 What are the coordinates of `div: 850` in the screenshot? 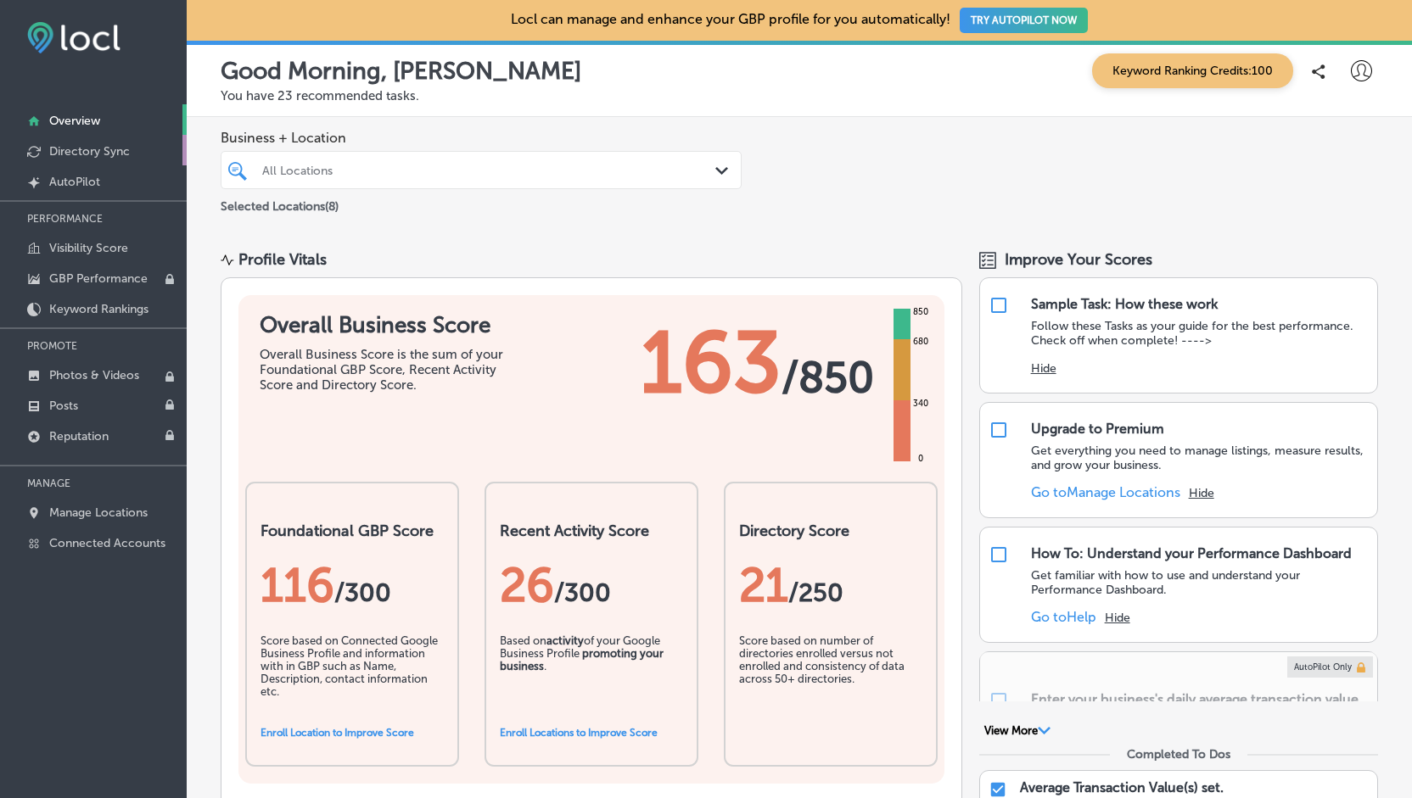 It's located at (921, 312).